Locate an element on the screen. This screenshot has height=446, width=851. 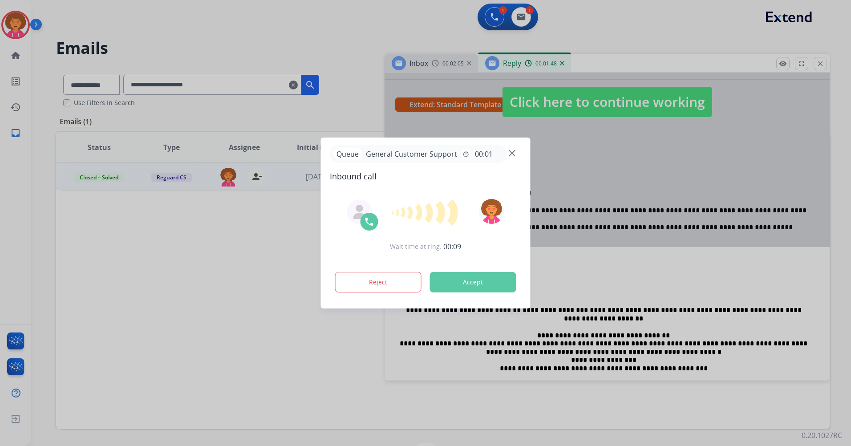
button: Reject is located at coordinates (378, 282).